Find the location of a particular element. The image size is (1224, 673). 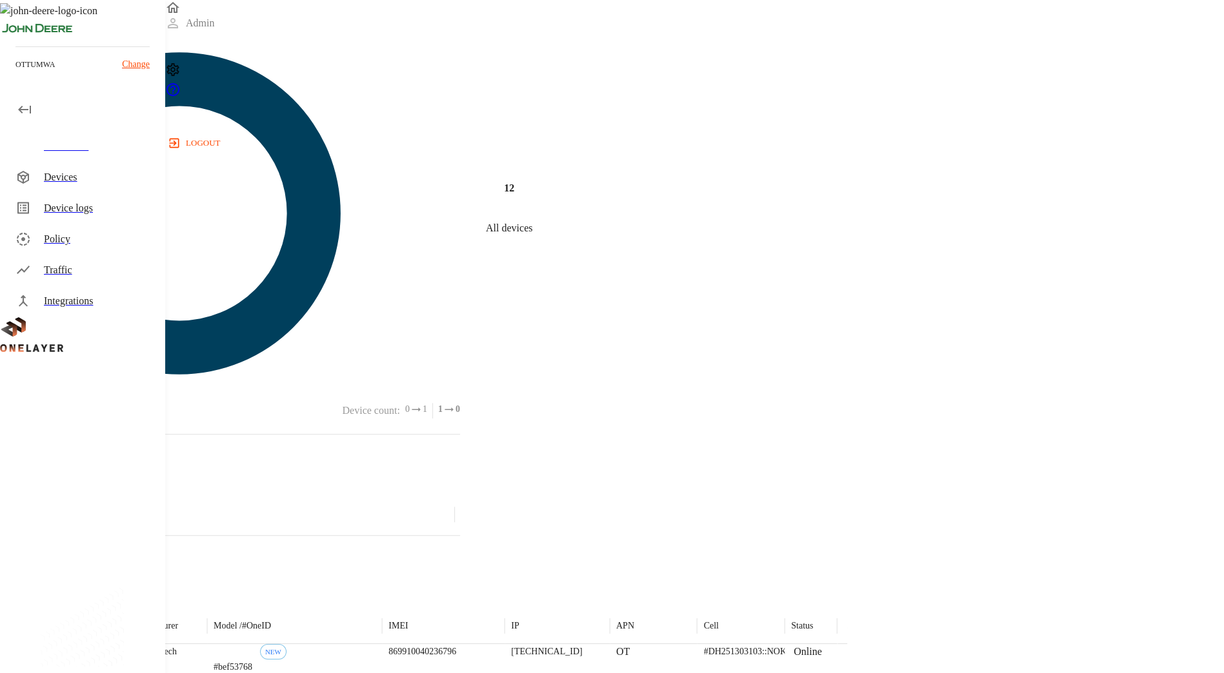

p: IP is located at coordinates (515, 626).